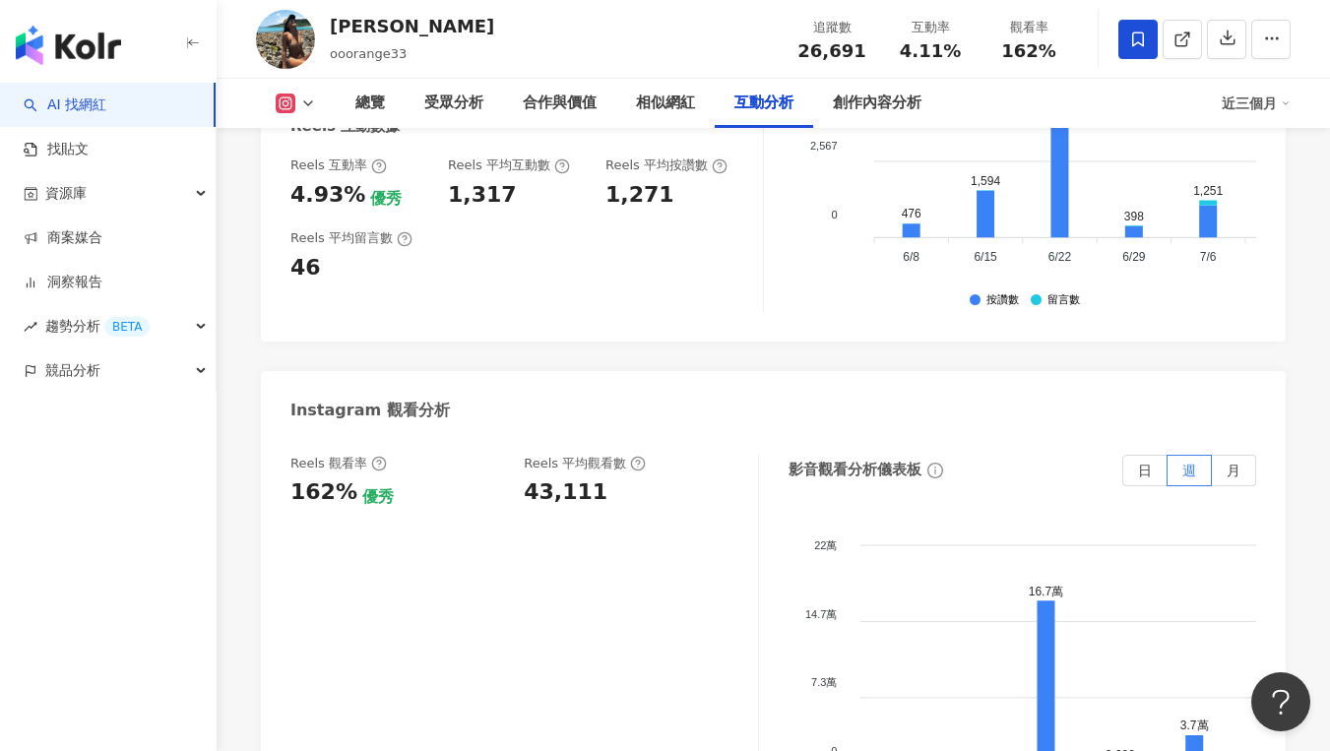  Describe the element at coordinates (97, 326) in the screenshot. I see `span: 趨勢分析` at that location.